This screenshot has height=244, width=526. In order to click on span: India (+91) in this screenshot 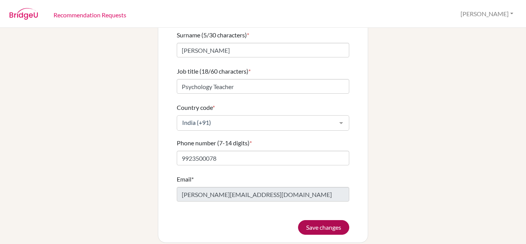, I will do `click(257, 123)`.